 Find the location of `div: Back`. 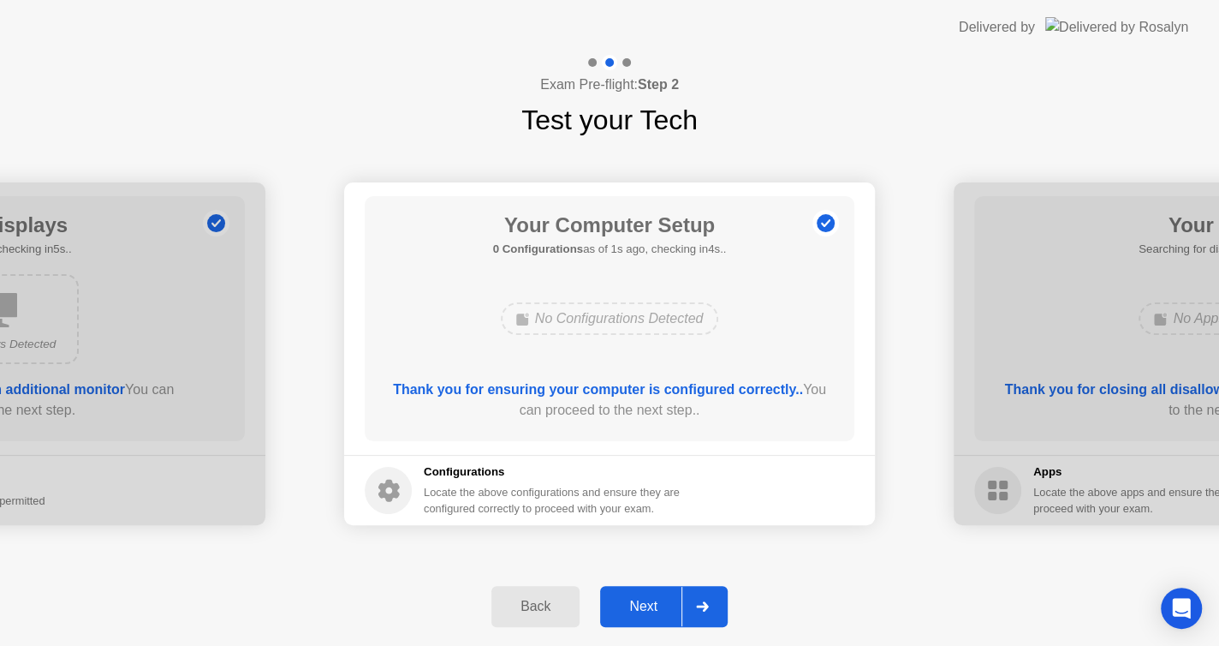

div: Back is located at coordinates (535, 606).